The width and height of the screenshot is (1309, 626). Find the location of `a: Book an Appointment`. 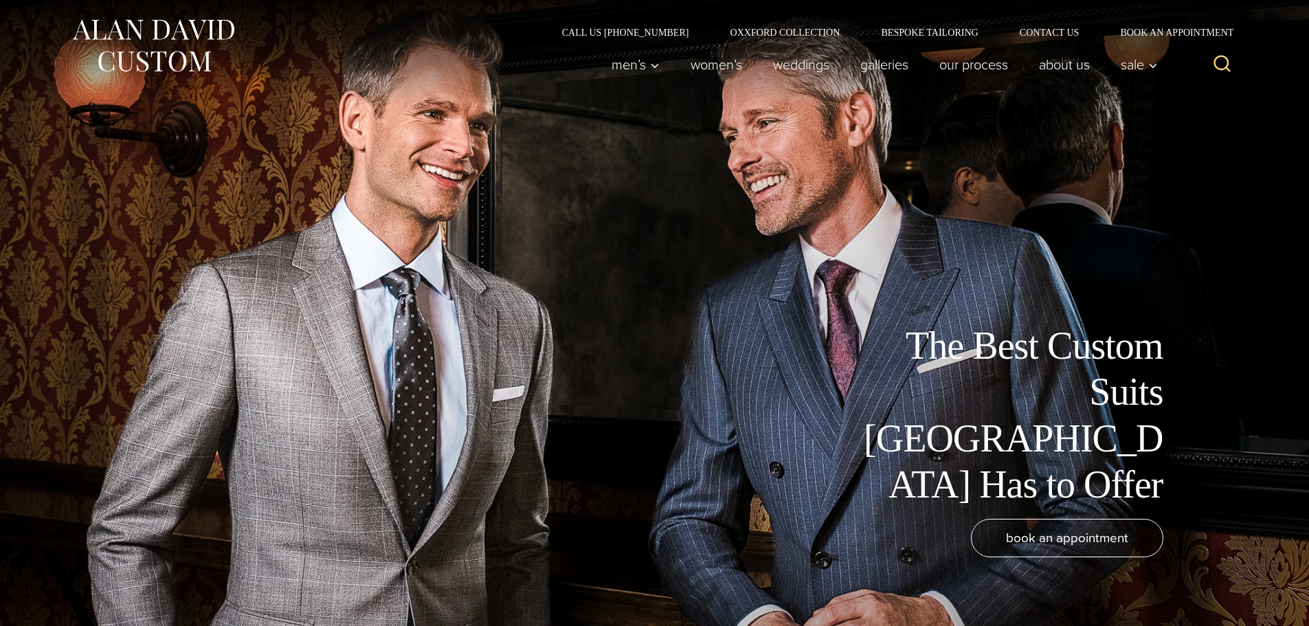

a: Book an Appointment is located at coordinates (1168, 32).